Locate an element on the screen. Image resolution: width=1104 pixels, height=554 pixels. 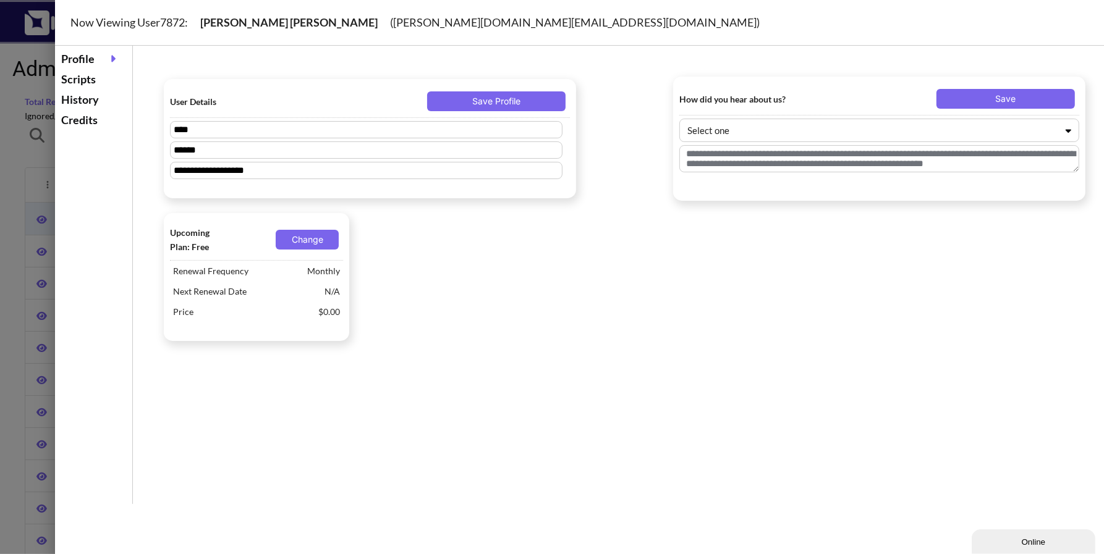
button: Change is located at coordinates (307, 240).